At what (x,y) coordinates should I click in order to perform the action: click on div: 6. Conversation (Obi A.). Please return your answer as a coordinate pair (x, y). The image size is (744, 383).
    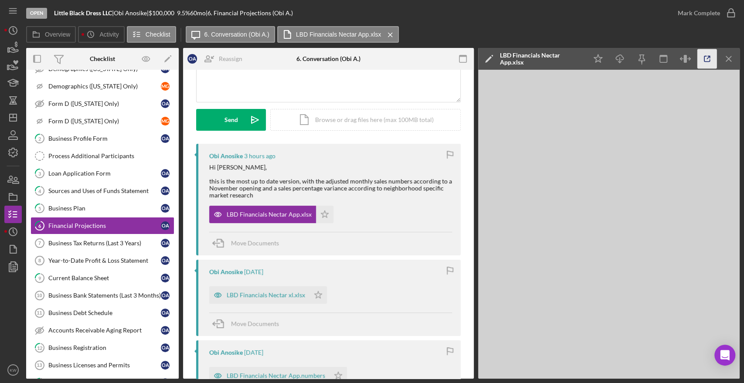
    Looking at the image, I should click on (328, 59).